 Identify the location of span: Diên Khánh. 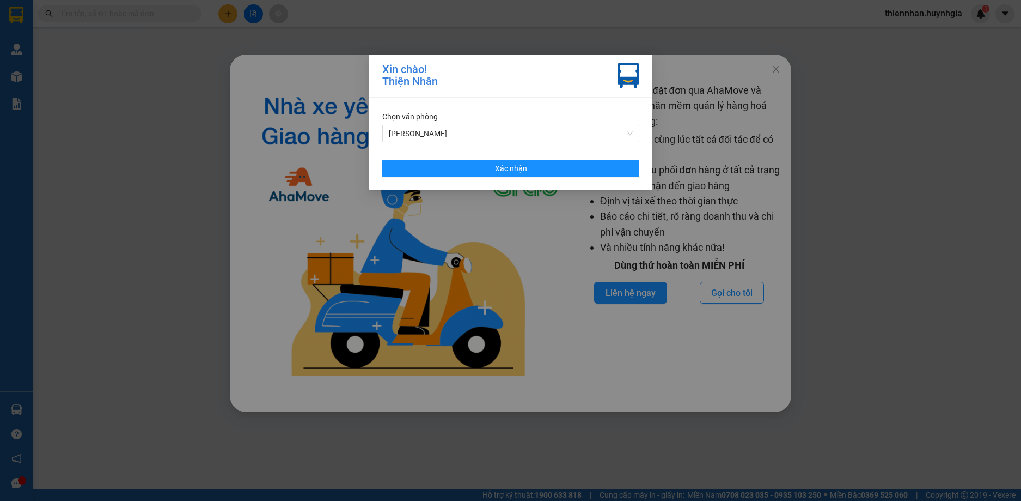
(511, 133).